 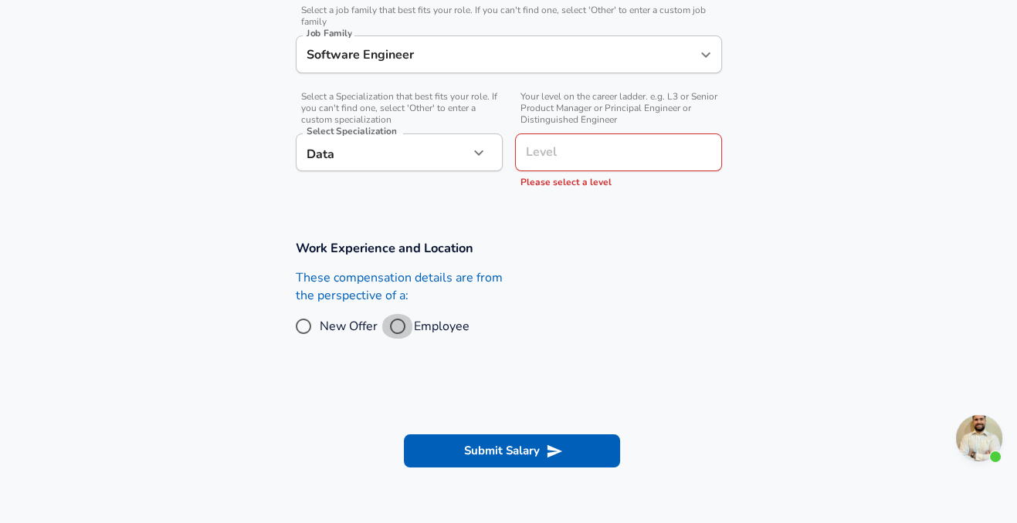 What do you see at coordinates (509, 16) in the screenshot?
I see `span: Select a job family that best fits your role. If you can't find one, select 'Other' to enter a cu...` at bounding box center [509, 16].